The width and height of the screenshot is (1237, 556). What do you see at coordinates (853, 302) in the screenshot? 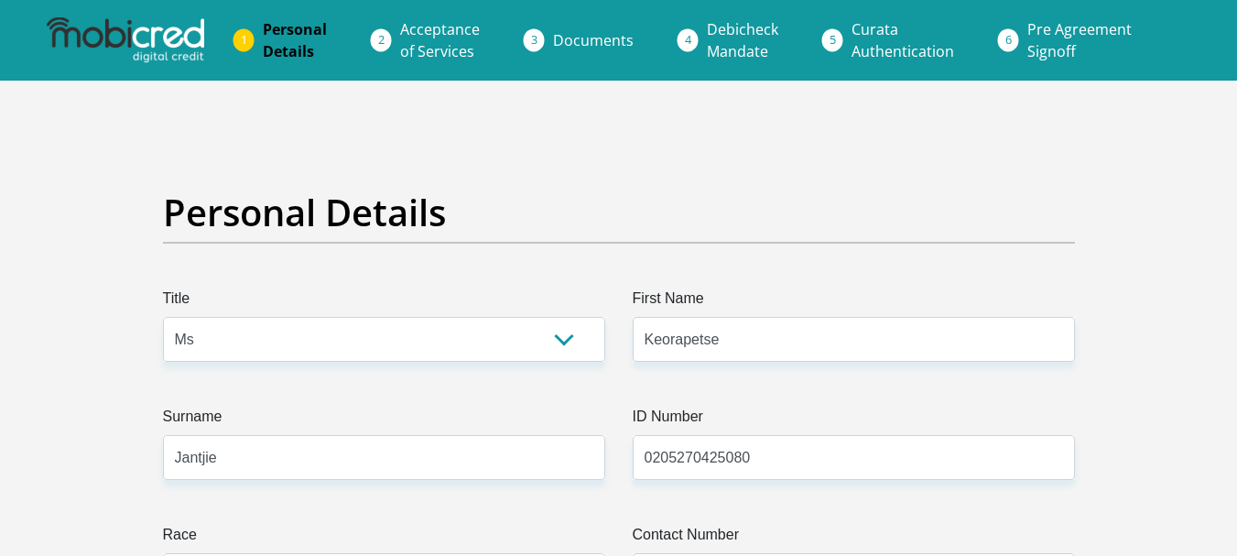
I see `label: First Name` at bounding box center [853, 302].